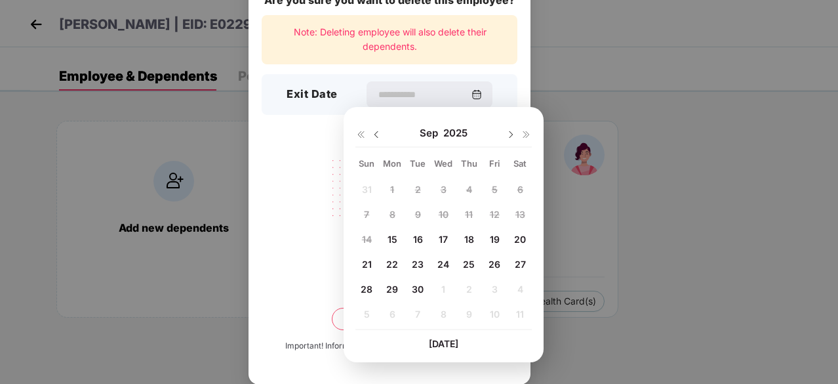 This screenshot has width=838, height=384. I want to click on span: 19, so click(494, 239).